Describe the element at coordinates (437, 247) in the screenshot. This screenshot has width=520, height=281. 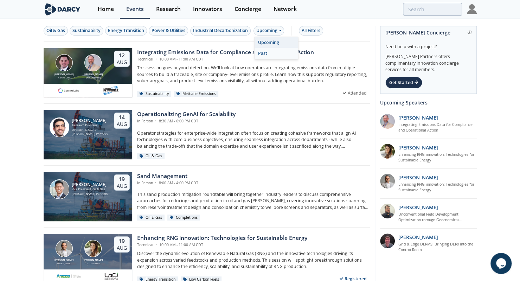
I see `a: Grid & Edge DERMS: Bringing DERs into the Control Room` at that location.